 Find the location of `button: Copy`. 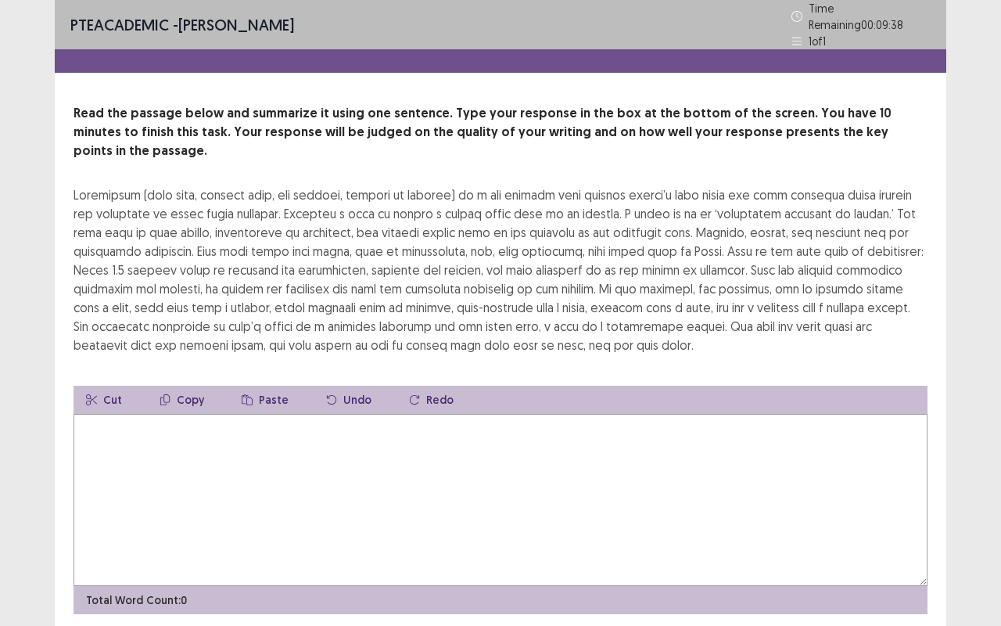

button: Copy is located at coordinates (181, 400).